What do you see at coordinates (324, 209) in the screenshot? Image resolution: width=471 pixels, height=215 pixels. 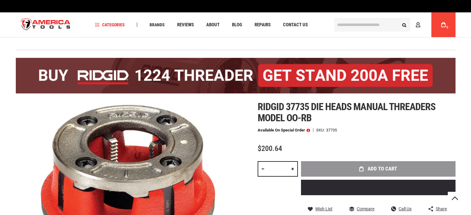 I see `span: Wish List` at bounding box center [324, 209].